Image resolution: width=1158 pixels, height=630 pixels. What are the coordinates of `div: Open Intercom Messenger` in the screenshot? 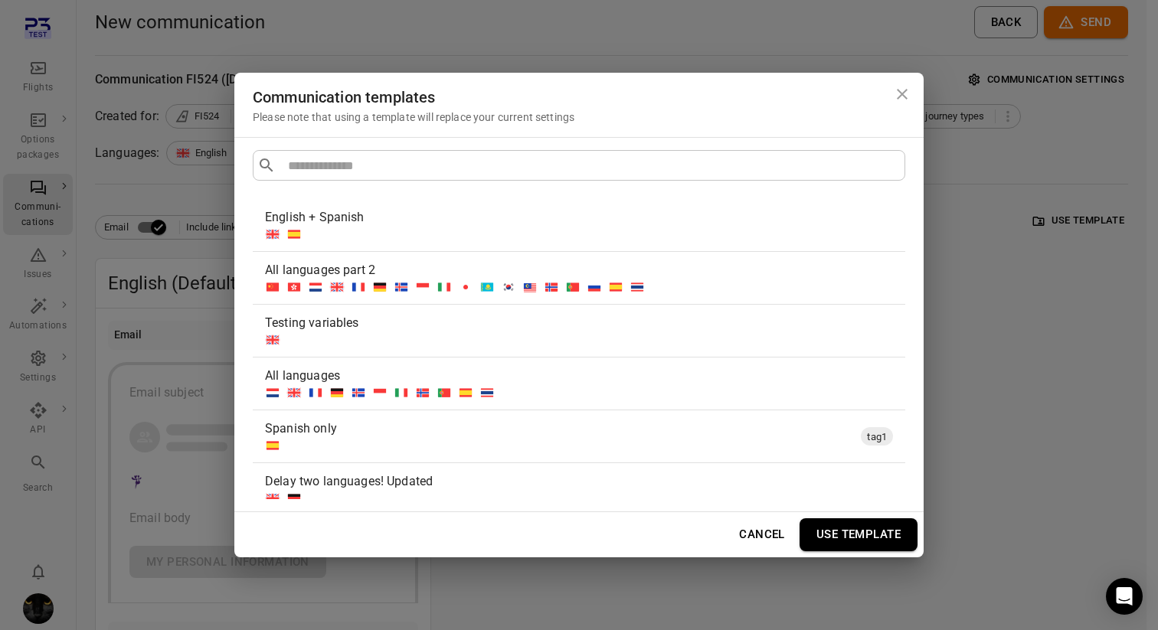 It's located at (1124, 596).